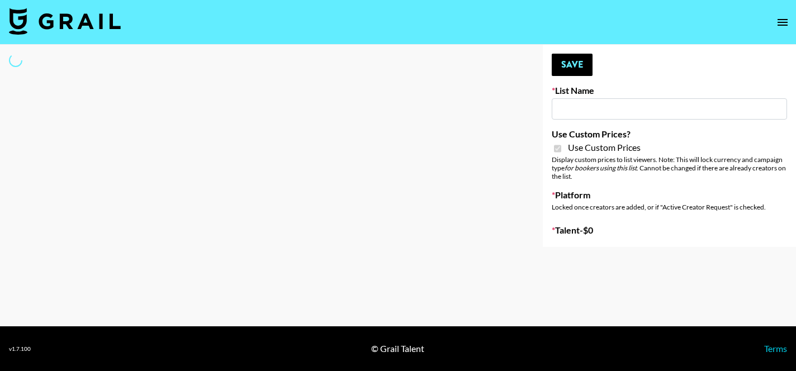 This screenshot has height=371, width=796. I want to click on div: © Grail Talent, so click(397, 349).